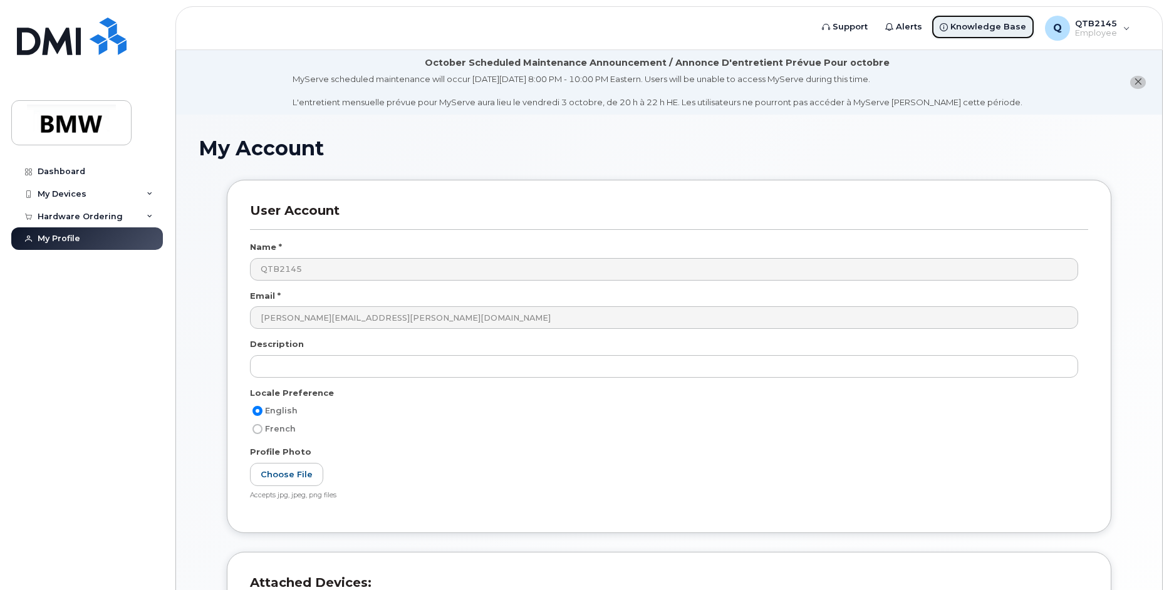  What do you see at coordinates (292, 393) in the screenshot?
I see `label: Locale Preference` at bounding box center [292, 393].